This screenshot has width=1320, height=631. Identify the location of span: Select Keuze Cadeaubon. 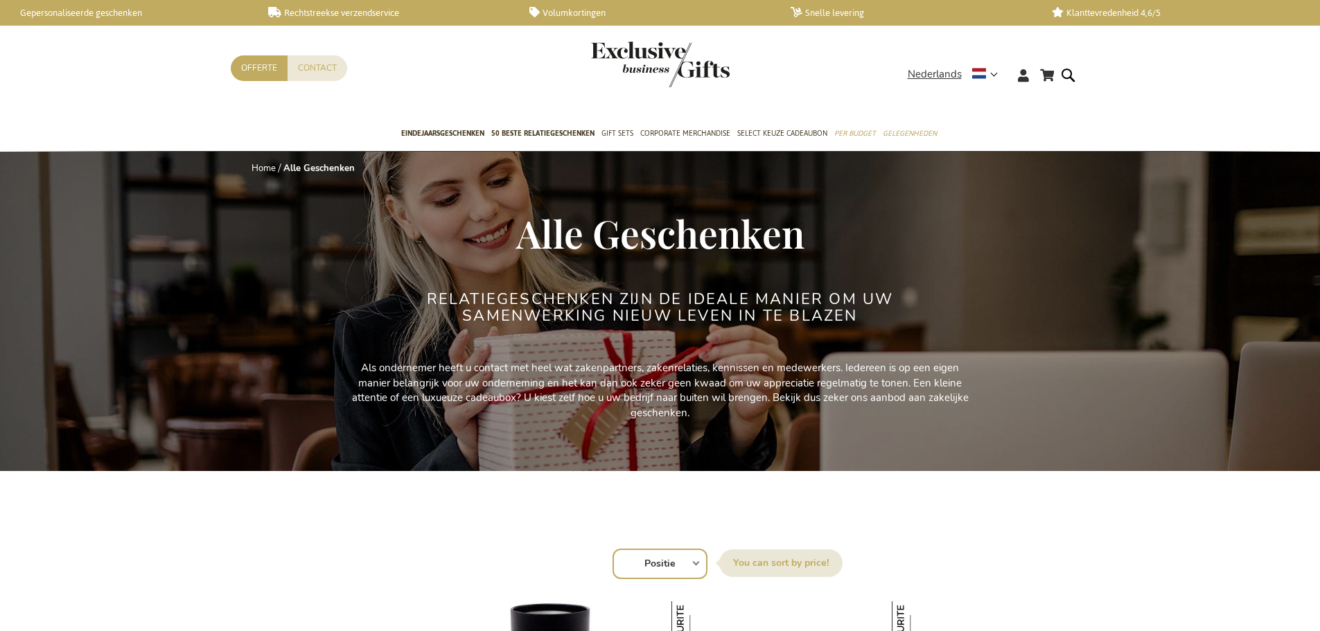
(782, 133).